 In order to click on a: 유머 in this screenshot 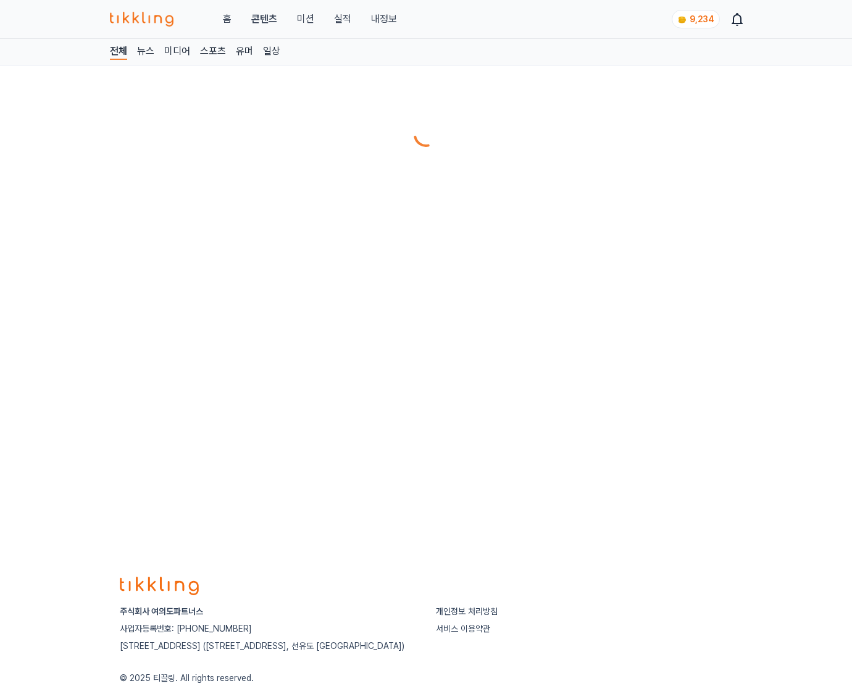, I will do `click(244, 52)`.